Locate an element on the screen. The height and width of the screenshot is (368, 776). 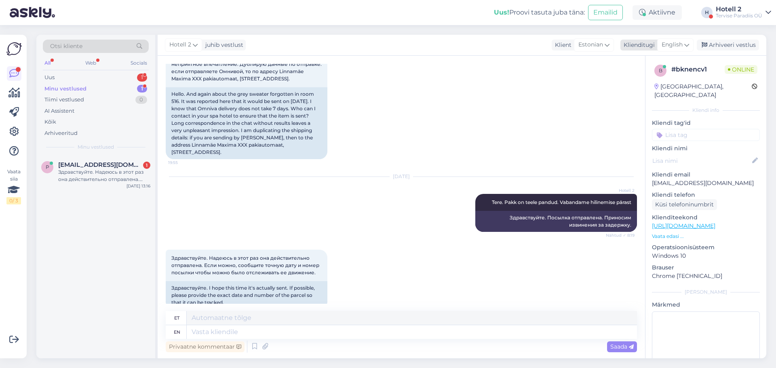
div: Hello. And again about the grey sweater forgotten in room 516. It was reported here that it would... is located at coordinates (246, 123).